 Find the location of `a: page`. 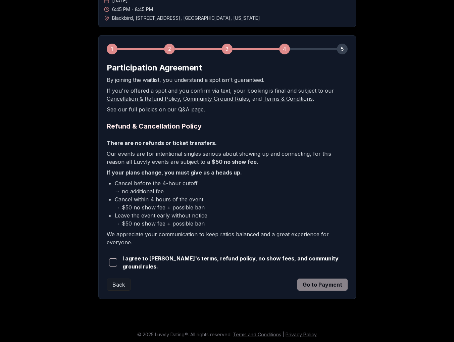

a: page is located at coordinates (197, 109).